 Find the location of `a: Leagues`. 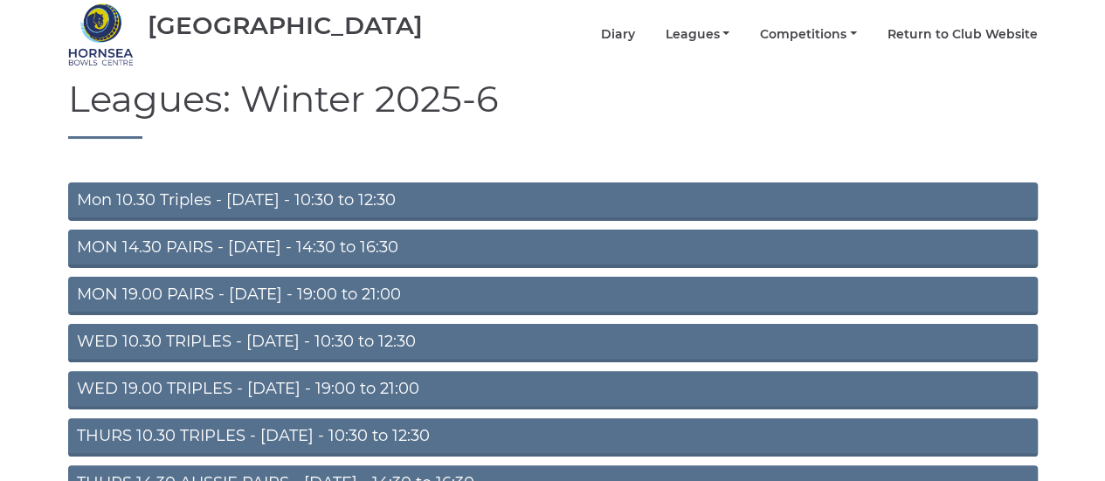

a: Leagues is located at coordinates (697, 34).